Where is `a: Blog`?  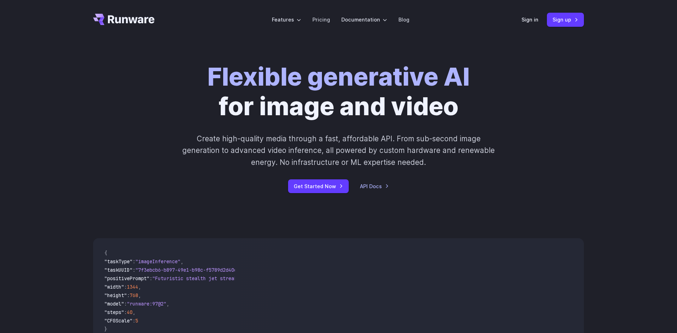 a: Blog is located at coordinates (404, 19).